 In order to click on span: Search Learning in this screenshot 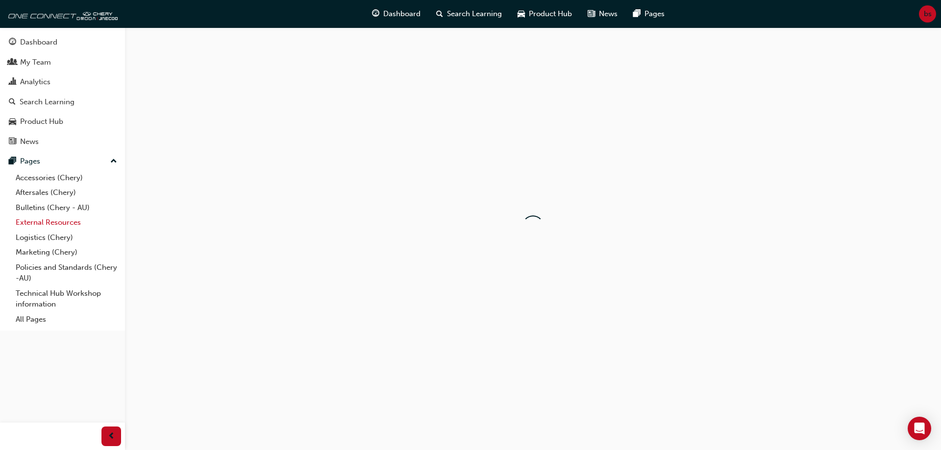, I will do `click(474, 14)`.